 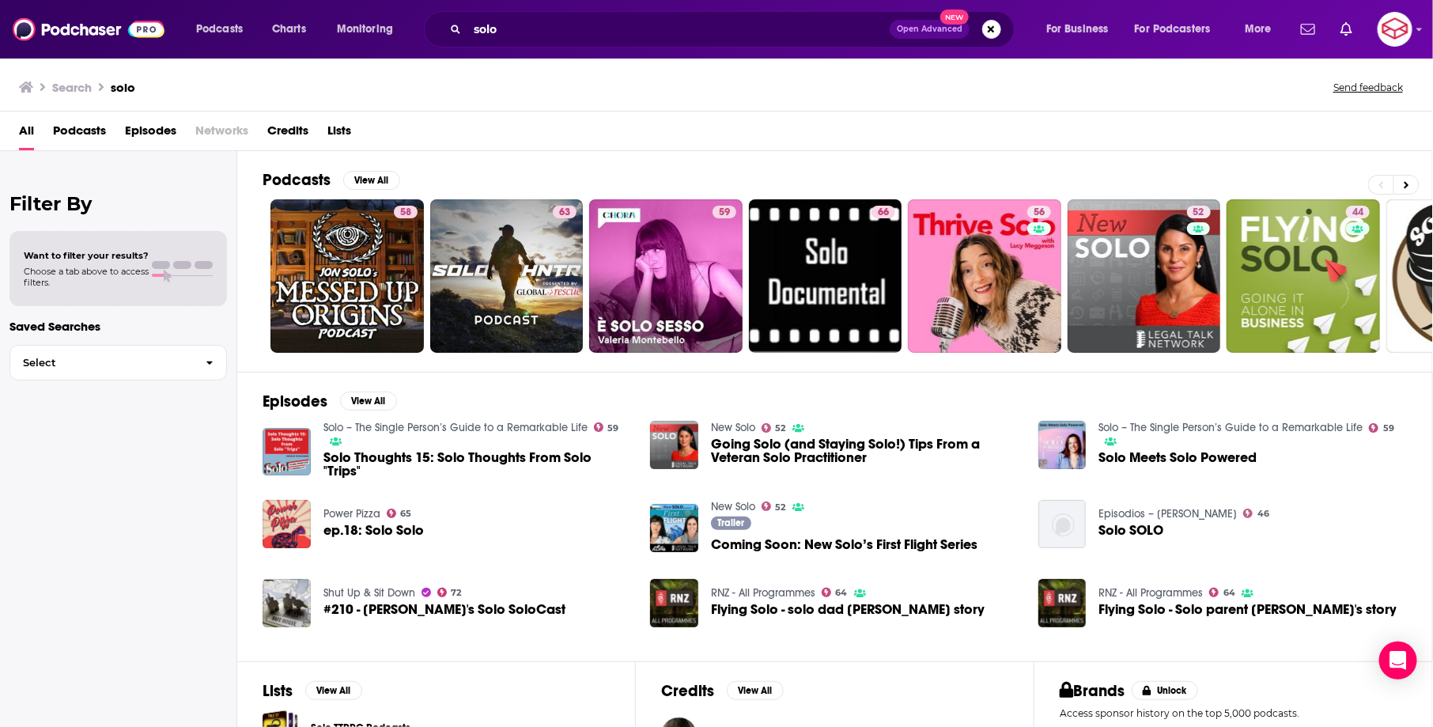 What do you see at coordinates (955, 17) in the screenshot?
I see `span: New` at bounding box center [955, 17].